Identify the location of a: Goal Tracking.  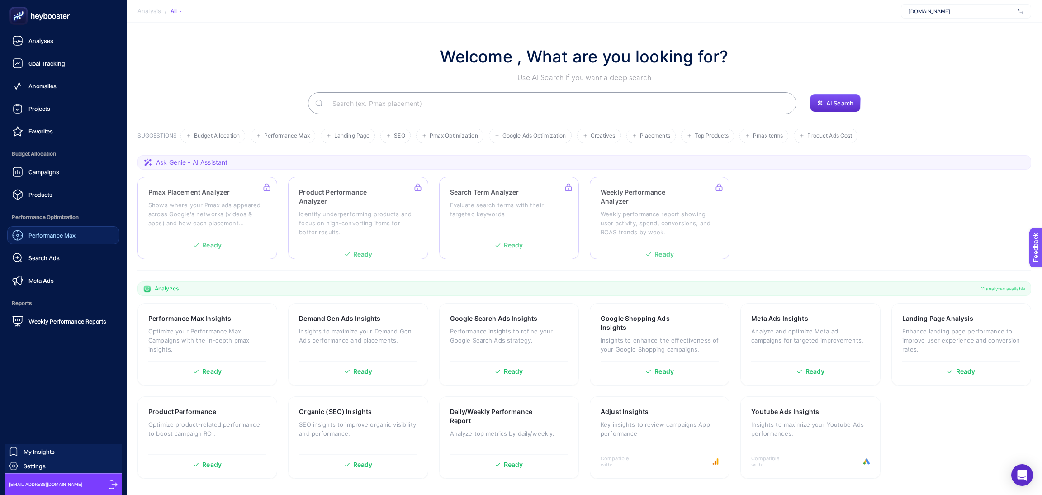
(63, 63).